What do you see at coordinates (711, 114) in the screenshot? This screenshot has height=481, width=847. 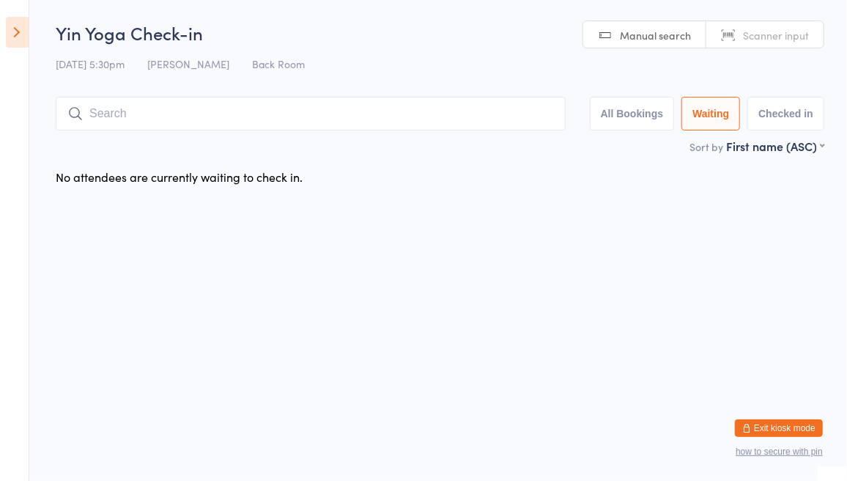 I see `button: Waiting` at bounding box center [711, 114].